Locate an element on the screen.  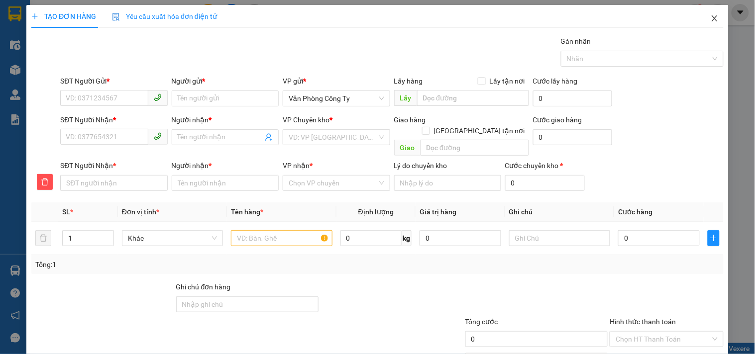
button: Close is located at coordinates (715, 19).